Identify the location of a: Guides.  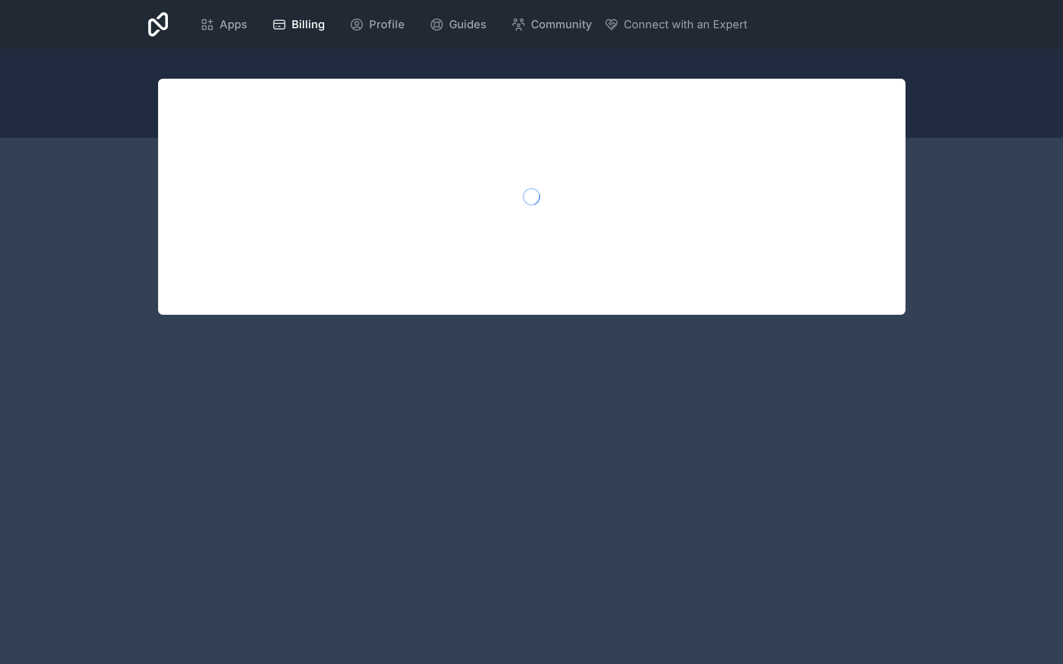
(457, 25).